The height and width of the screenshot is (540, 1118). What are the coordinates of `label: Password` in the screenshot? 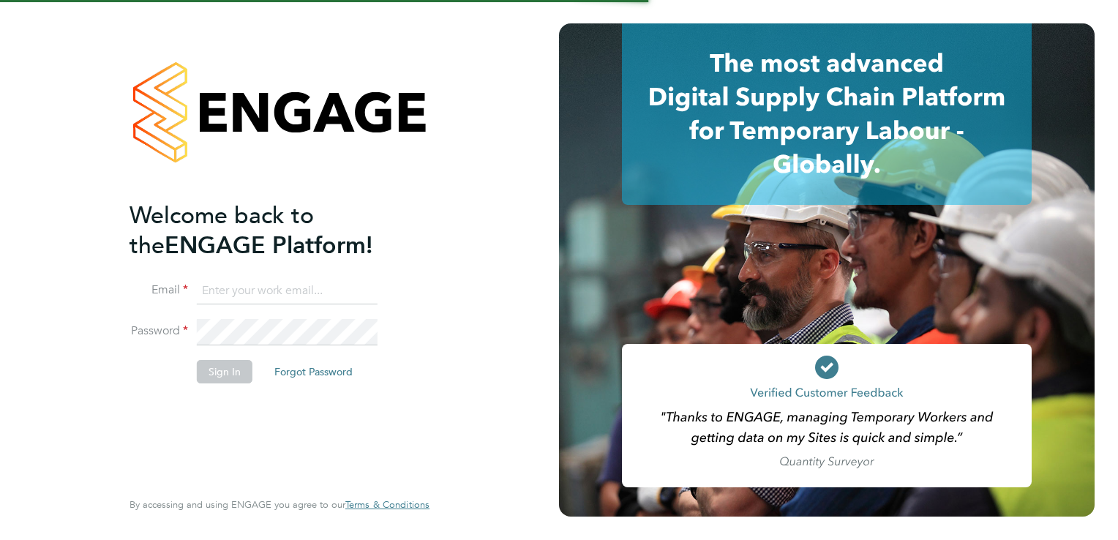 It's located at (159, 331).